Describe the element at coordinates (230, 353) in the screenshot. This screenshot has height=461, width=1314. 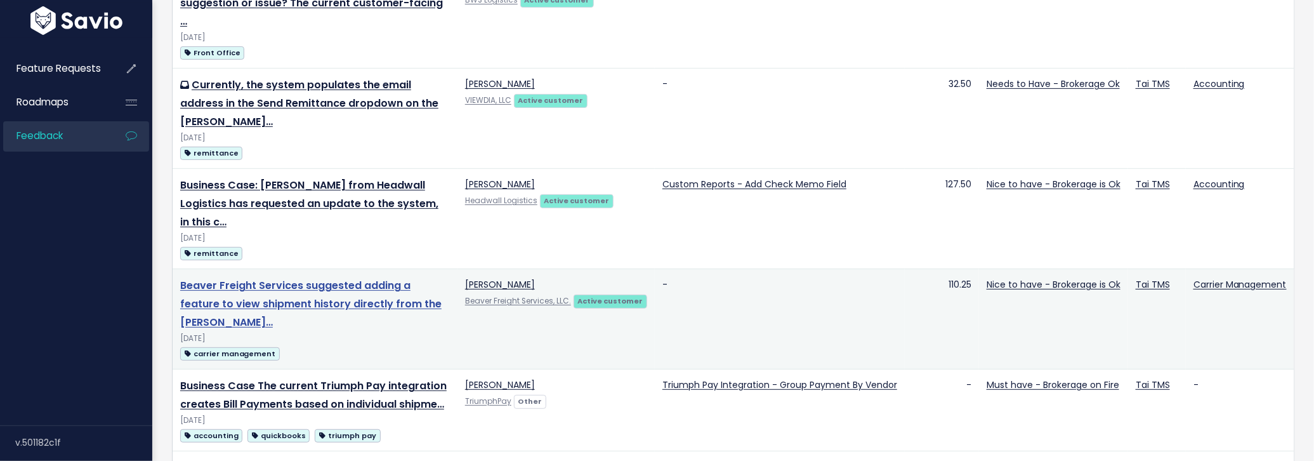
I see `a: carrier management` at that location.